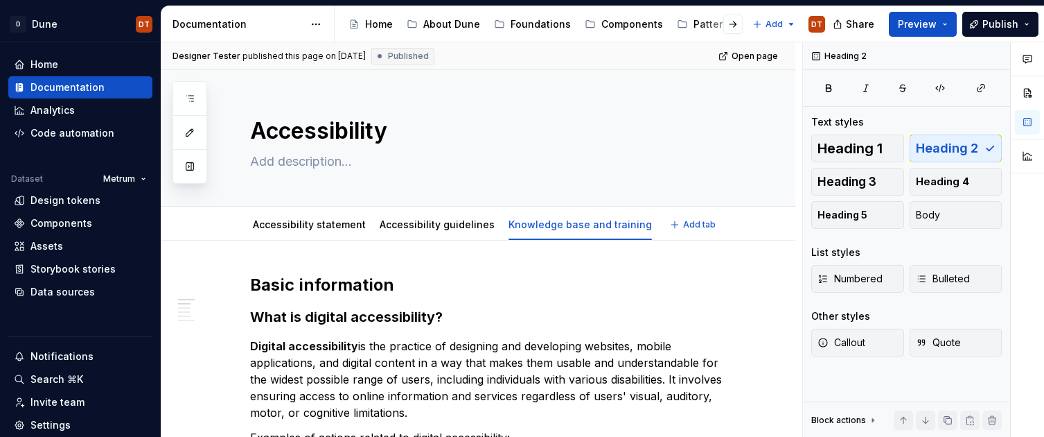 The image size is (1044, 437). I want to click on span: Share, so click(860, 24).